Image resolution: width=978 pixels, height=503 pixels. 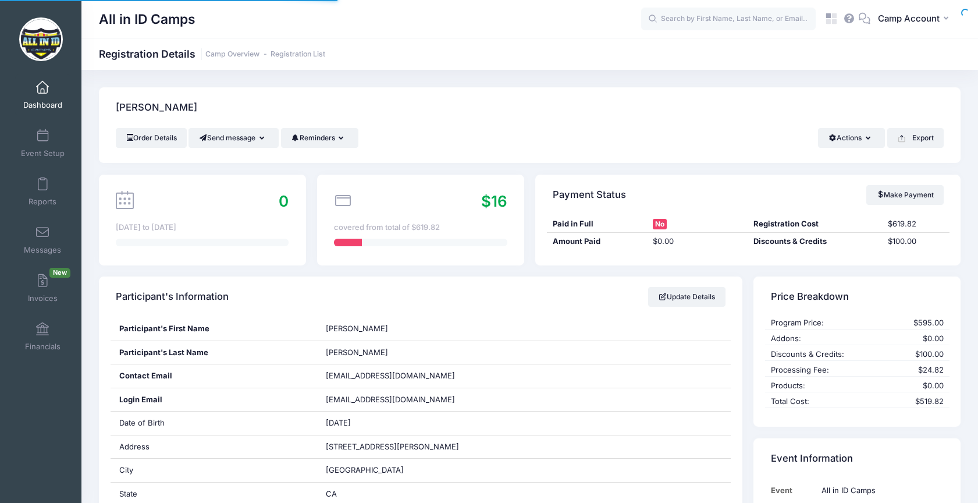 What do you see at coordinates (42, 105) in the screenshot?
I see `span: Dashboard` at bounding box center [42, 105].